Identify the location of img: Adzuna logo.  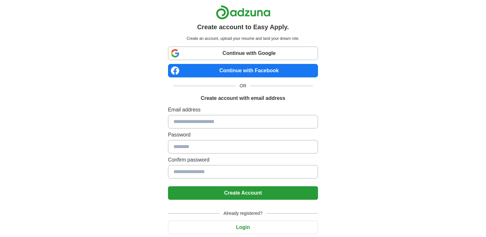
(243, 12).